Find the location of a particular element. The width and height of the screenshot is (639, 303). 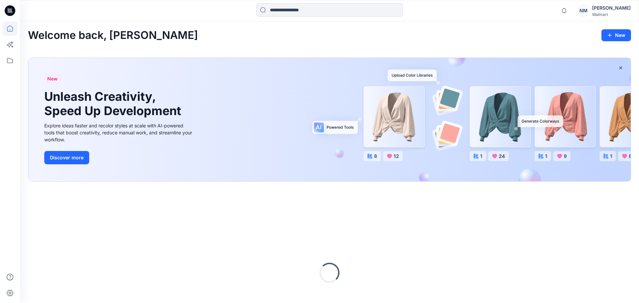

div: NM is located at coordinates (583, 11).